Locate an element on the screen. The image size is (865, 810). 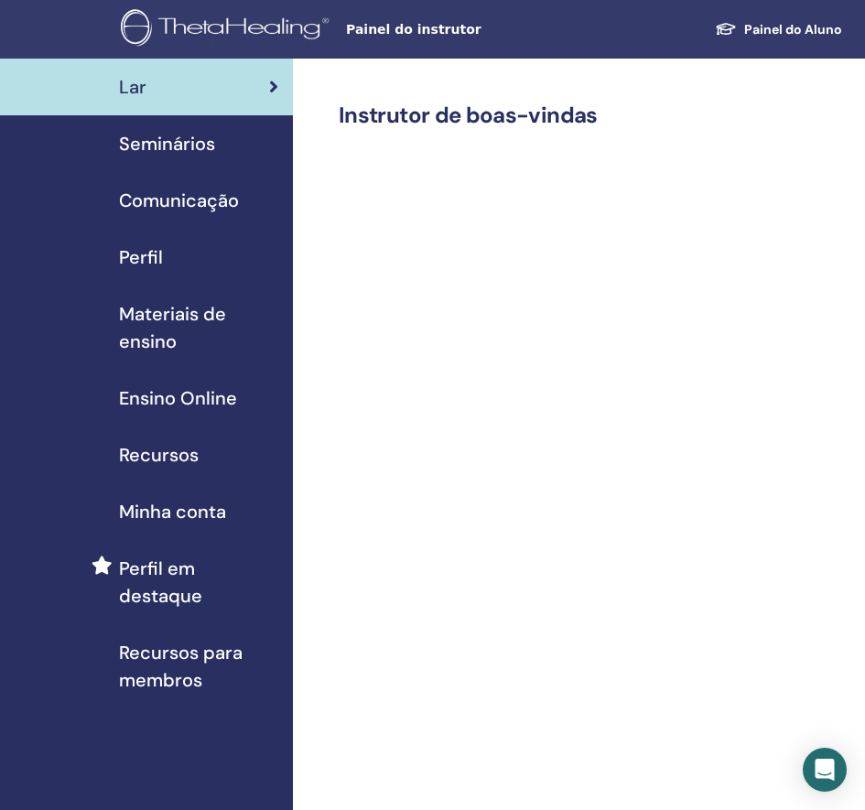
span: Materiais de ensino is located at coordinates (199, 328).